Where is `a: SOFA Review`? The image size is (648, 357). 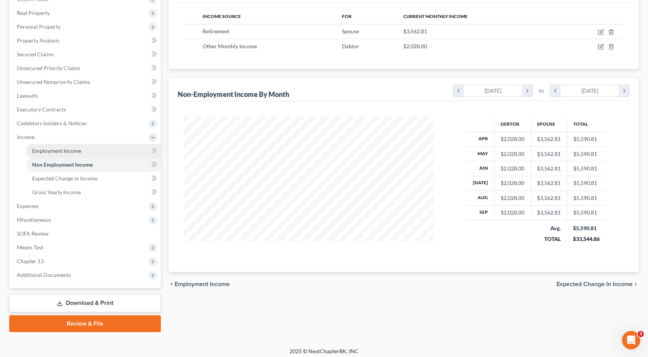
a: SOFA Review is located at coordinates (86, 234).